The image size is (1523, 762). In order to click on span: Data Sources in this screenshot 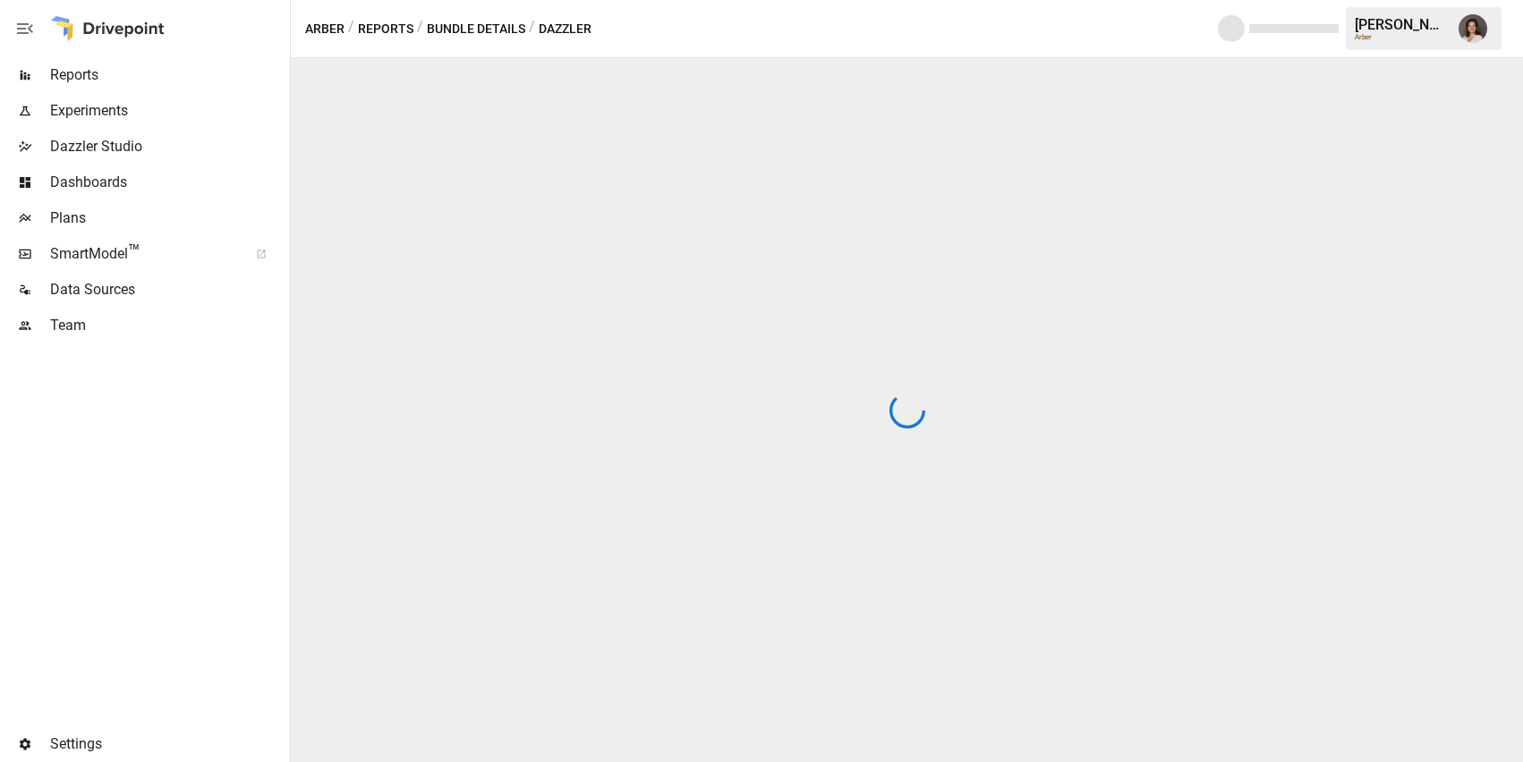, I will do `click(168, 290)`.